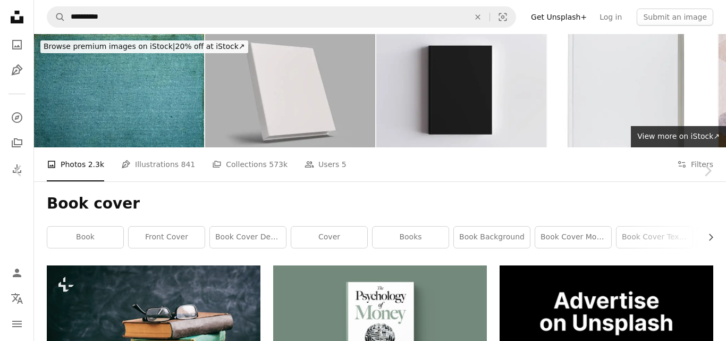  I want to click on button: Submit an image, so click(675, 17).